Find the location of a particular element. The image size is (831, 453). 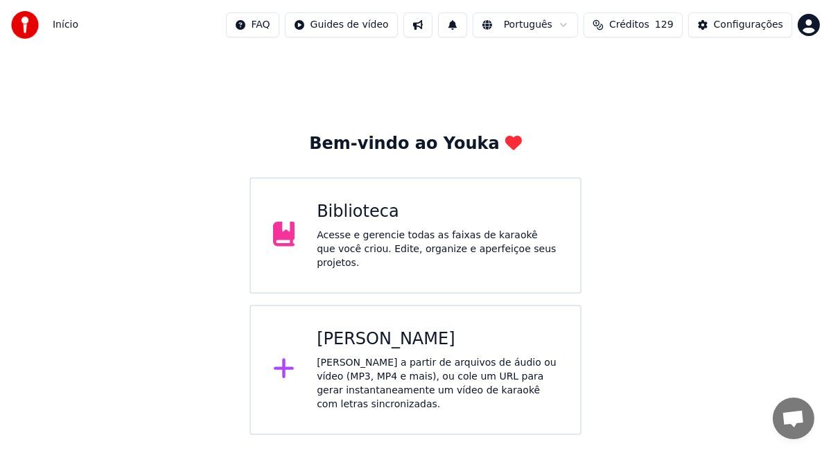

div: Configurações is located at coordinates (749, 25).